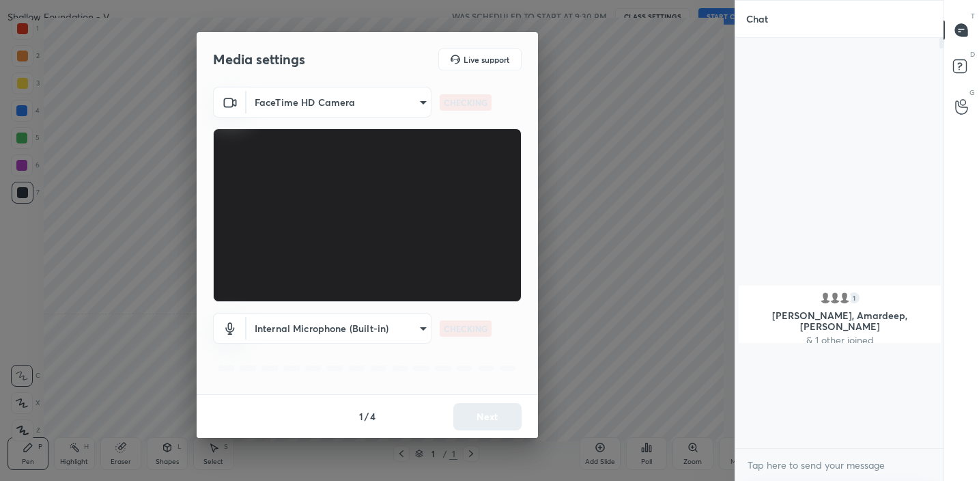 The height and width of the screenshot is (481, 979). What do you see at coordinates (972, 92) in the screenshot?
I see `p: G` at bounding box center [972, 92].